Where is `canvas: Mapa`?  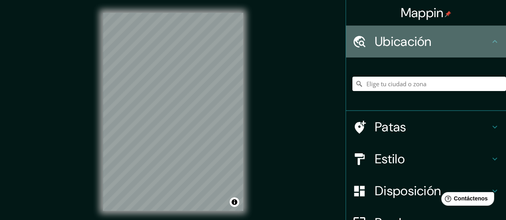 canvas: Mapa is located at coordinates (173, 112).